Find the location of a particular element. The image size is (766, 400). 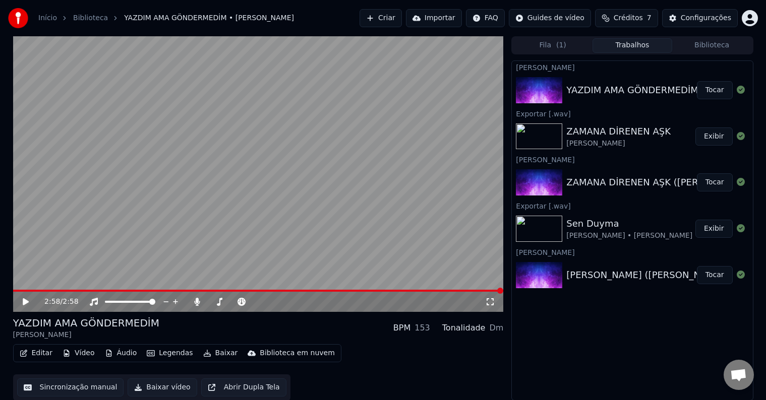

a: Biblioteca is located at coordinates (90, 18).